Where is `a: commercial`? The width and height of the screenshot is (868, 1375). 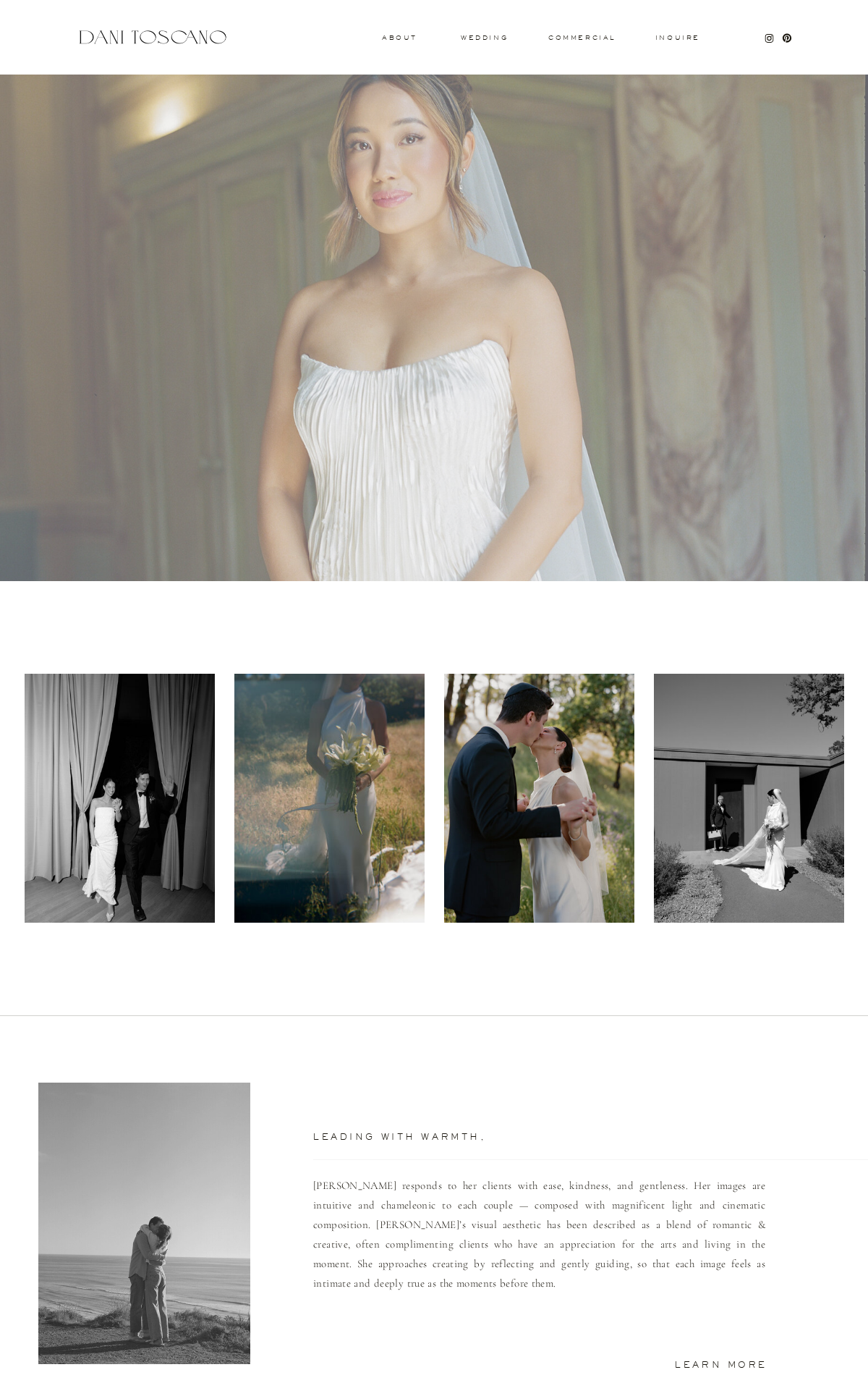
a: commercial is located at coordinates (582, 38).